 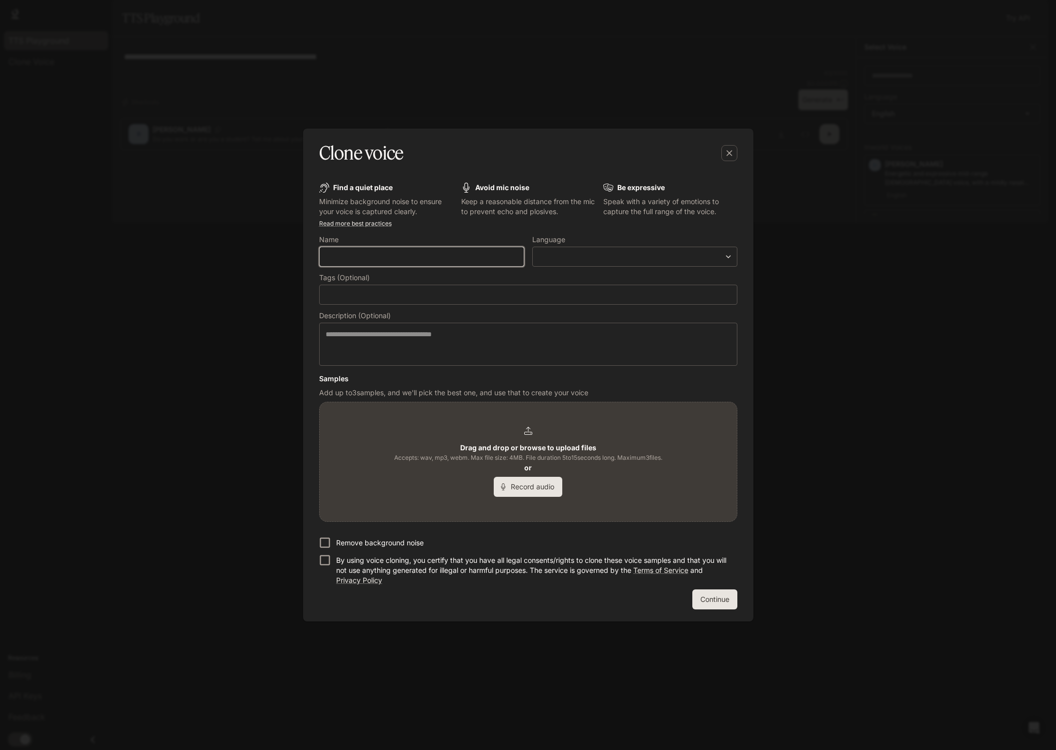 I want to click on button: Record audio, so click(x=528, y=487).